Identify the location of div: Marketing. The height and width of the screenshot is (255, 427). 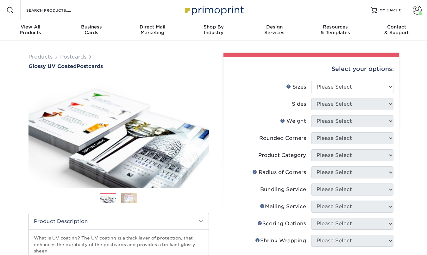
(152, 30).